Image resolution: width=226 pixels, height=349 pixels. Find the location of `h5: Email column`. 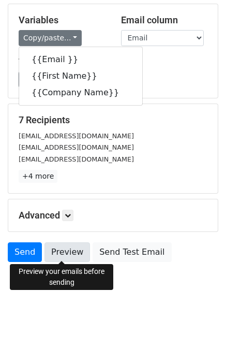

h5: Email column is located at coordinates (164, 20).